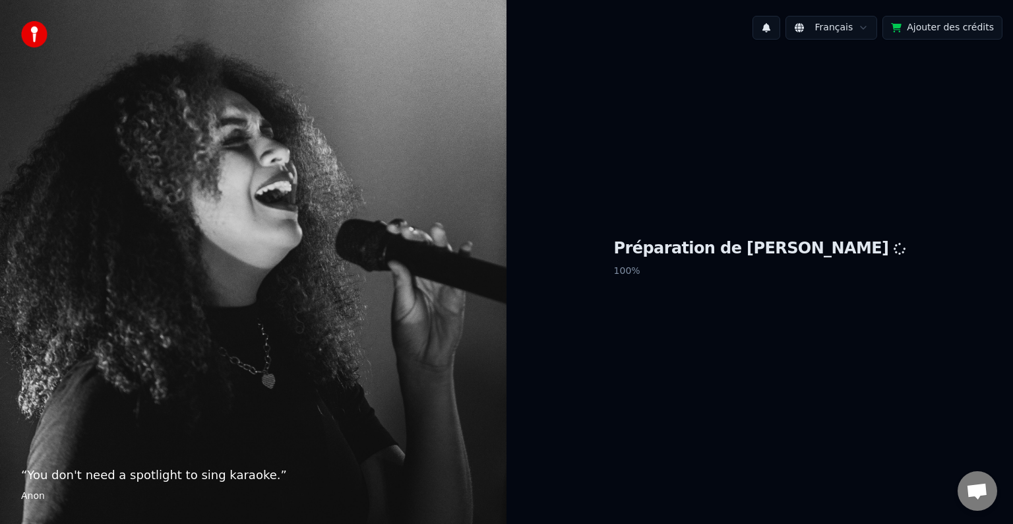 The height and width of the screenshot is (524, 1013). Describe the element at coordinates (977, 491) in the screenshot. I see `div: Ouvrir le chat` at that location.